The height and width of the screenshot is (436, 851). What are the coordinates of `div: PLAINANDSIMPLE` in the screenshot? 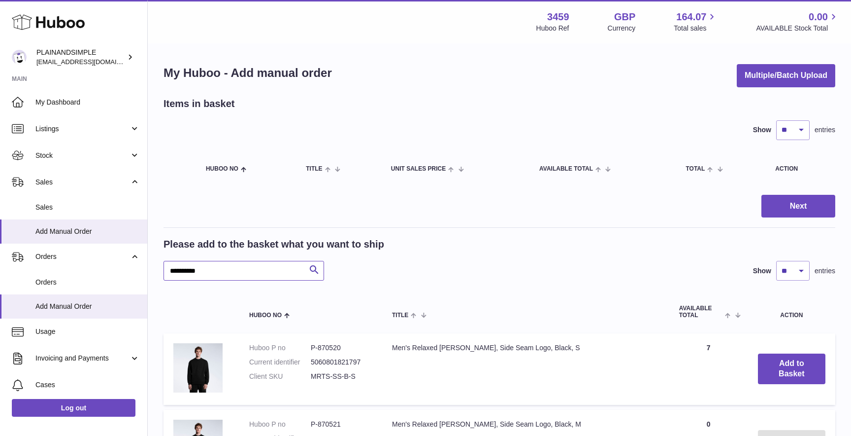 It's located at (81, 57).